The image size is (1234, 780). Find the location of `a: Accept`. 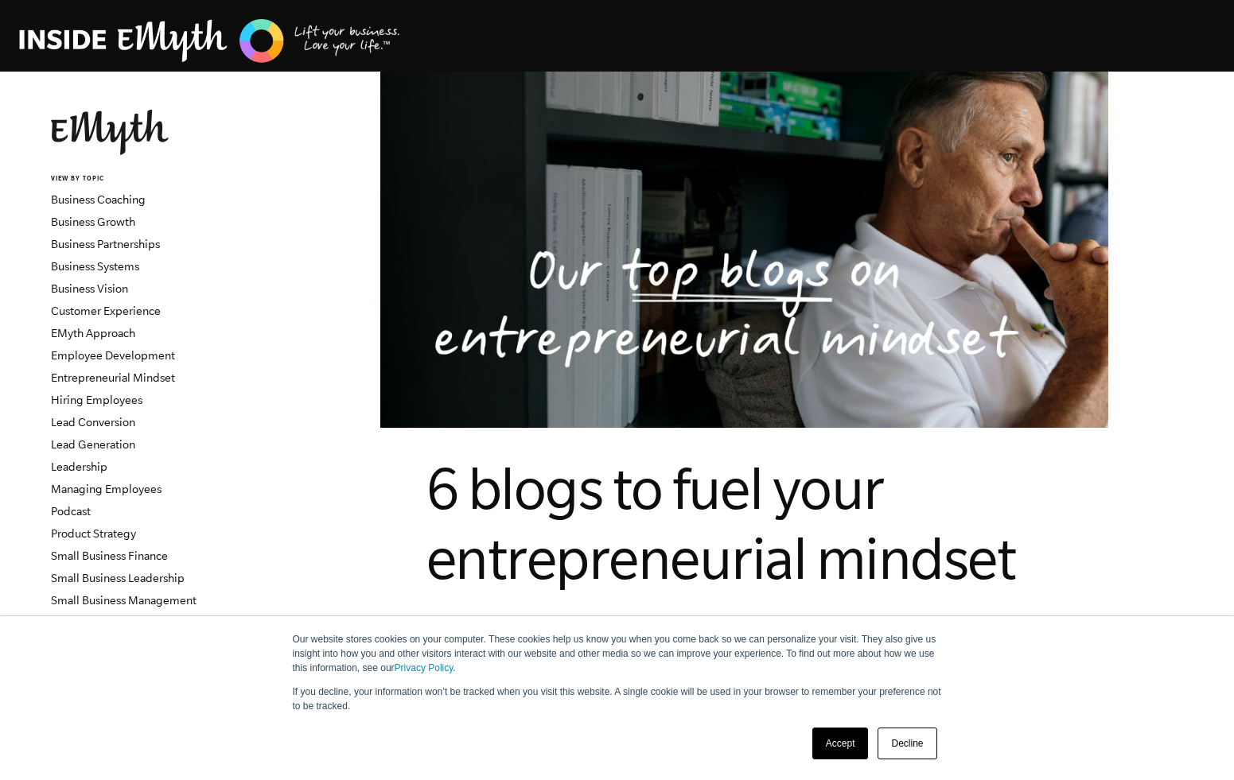

a: Accept is located at coordinates (840, 744).